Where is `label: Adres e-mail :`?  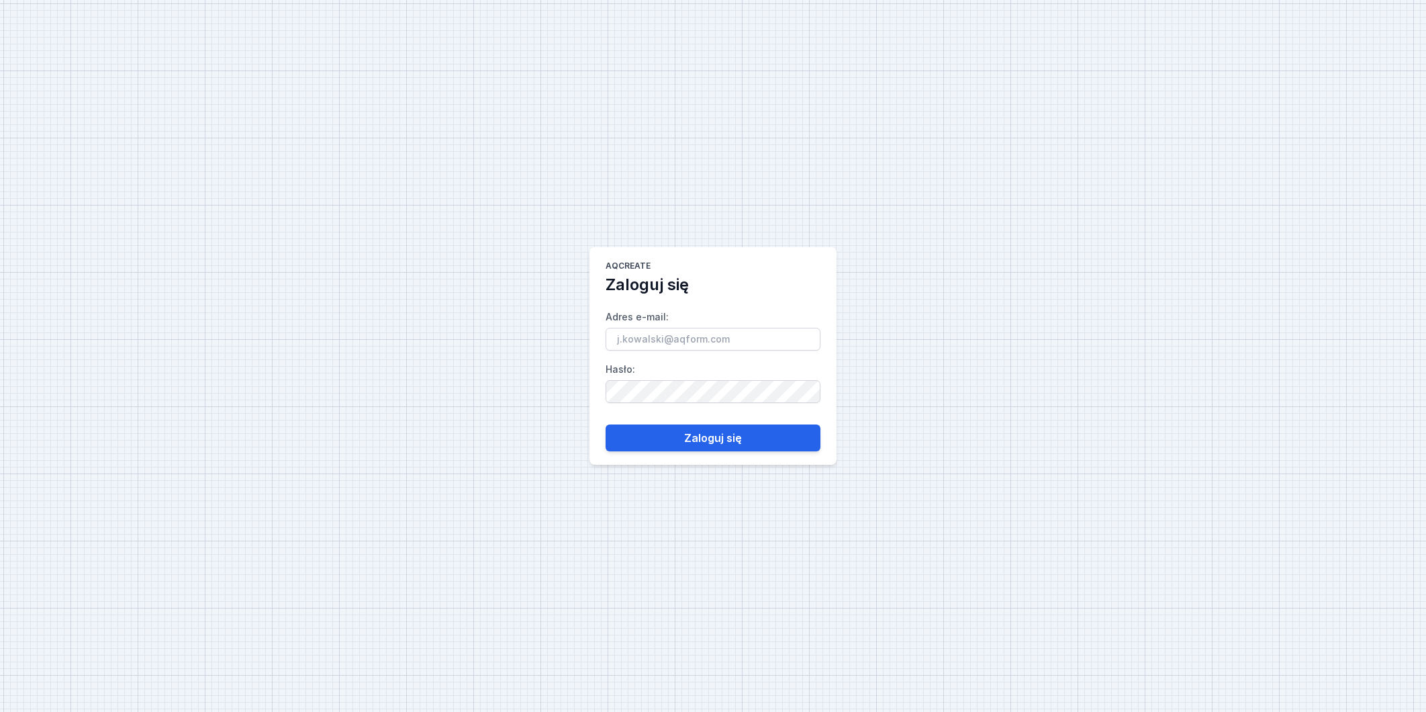
label: Adres e-mail : is located at coordinates (713, 328).